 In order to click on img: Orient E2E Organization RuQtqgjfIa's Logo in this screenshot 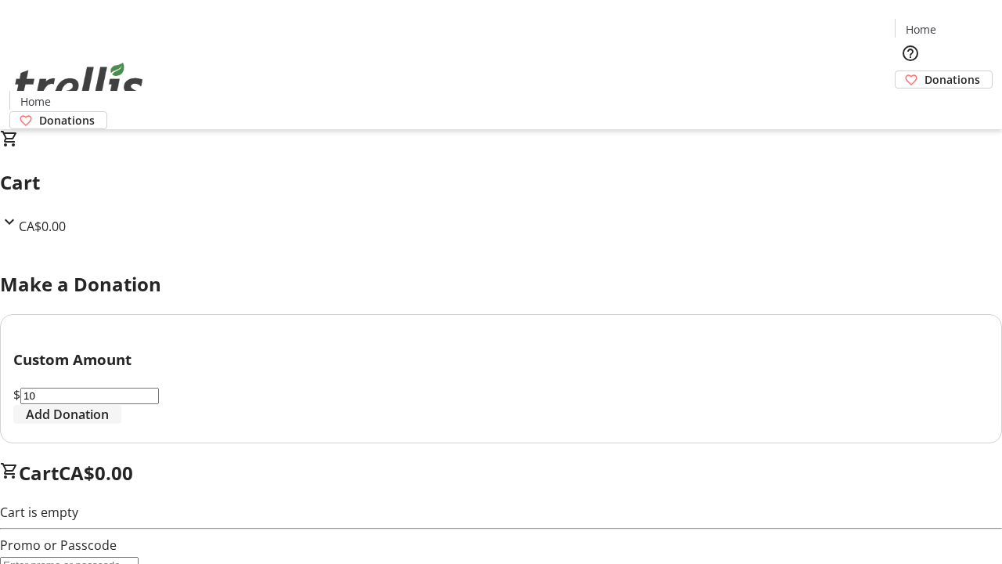, I will do `click(79, 85)`.